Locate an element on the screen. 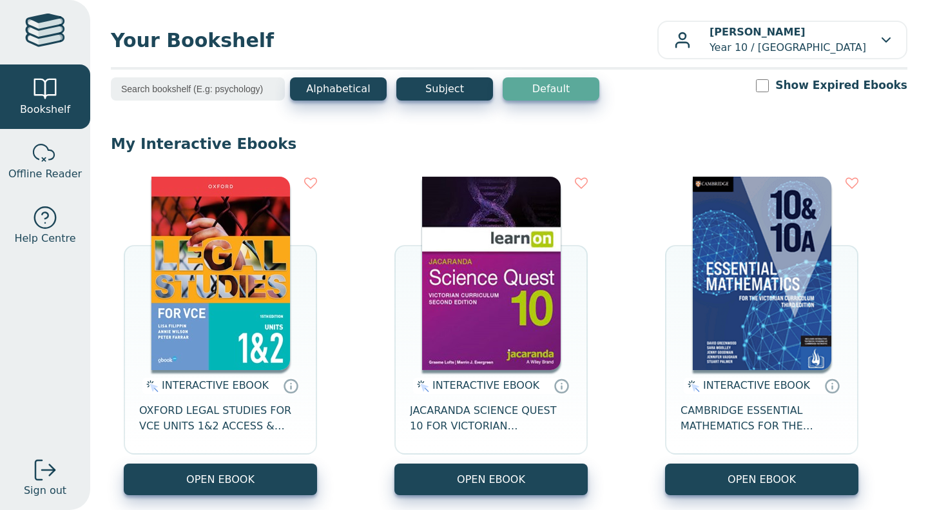 The image size is (928, 510). span: Offline Reader is located at coordinates (45, 174).